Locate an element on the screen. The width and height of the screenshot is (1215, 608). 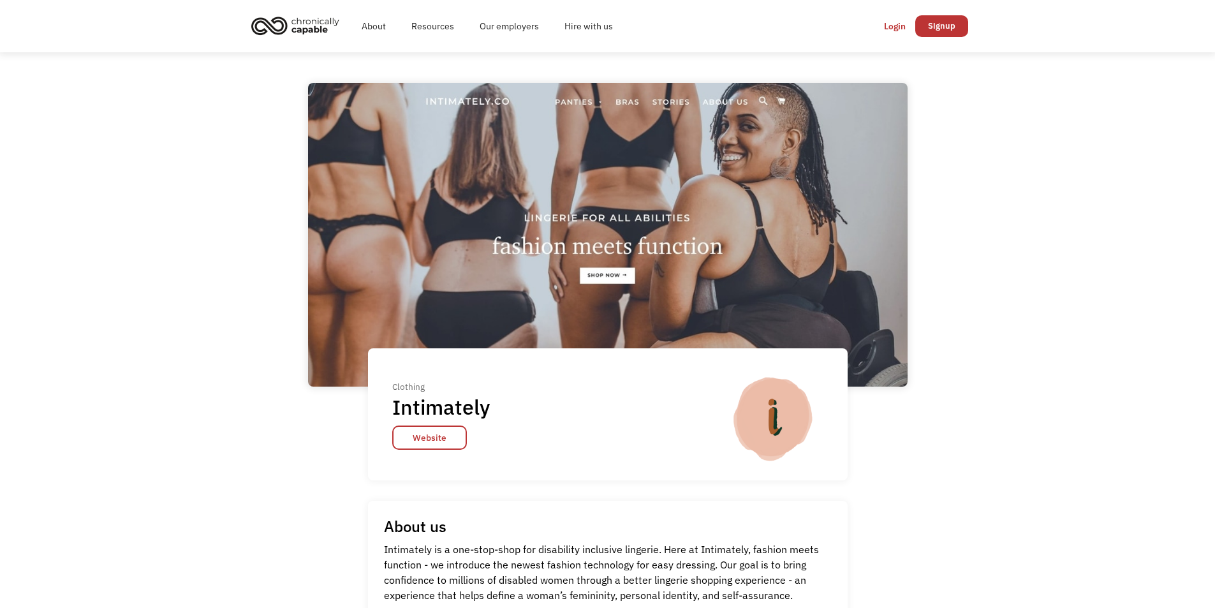
a: Login is located at coordinates (895, 26).